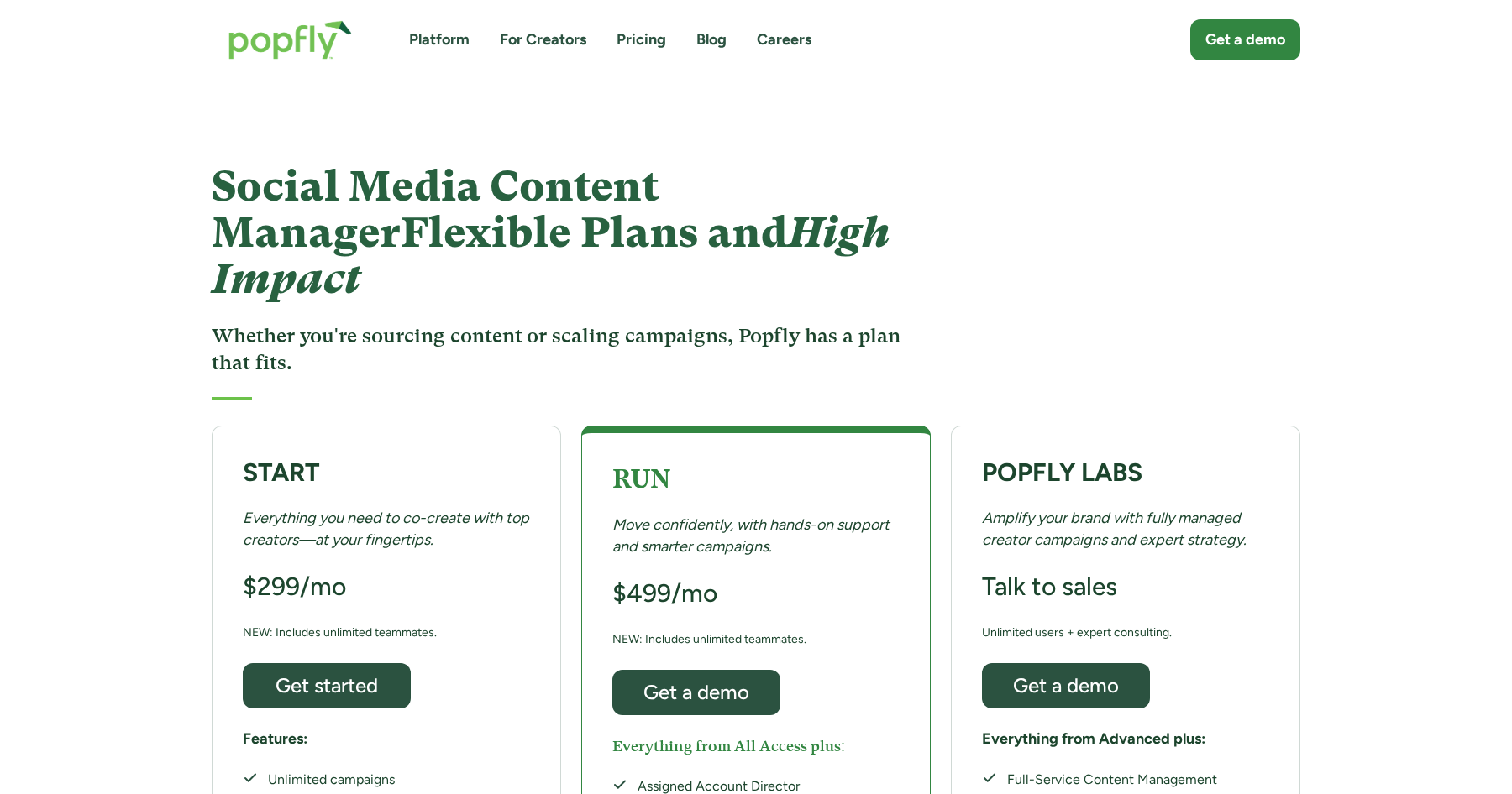 This screenshot has height=794, width=1512. Describe the element at coordinates (439, 40) in the screenshot. I see `a: Platform` at that location.